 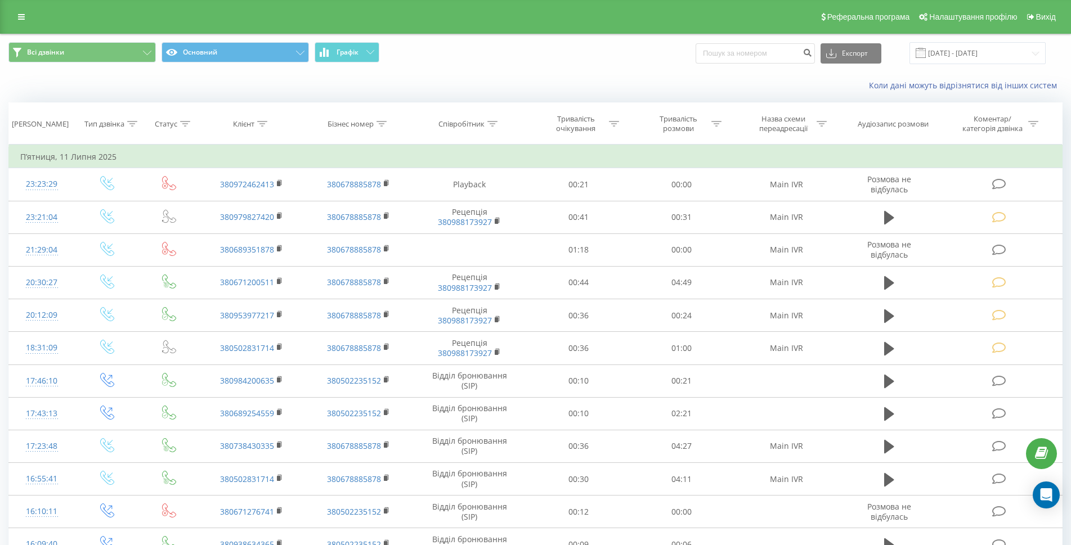 What do you see at coordinates (681, 217) in the screenshot?
I see `td: 00:31` at bounding box center [681, 217].